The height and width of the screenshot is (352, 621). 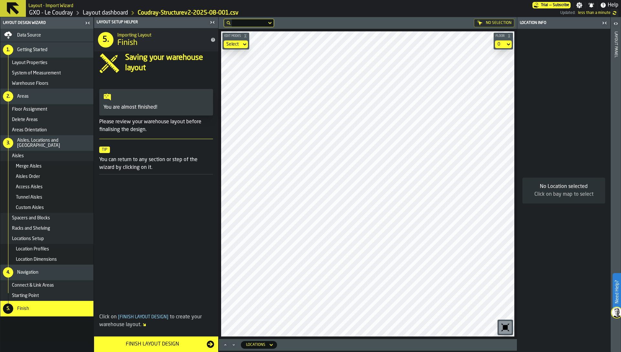 I want to click on a: link-to-/wh/i/efd9e906-5eb9-41af-aac9-d3e075764b8d/import/layout/9c3522fd-44ac-4aa2-8db5-b2fded98..., so click(x=188, y=13).